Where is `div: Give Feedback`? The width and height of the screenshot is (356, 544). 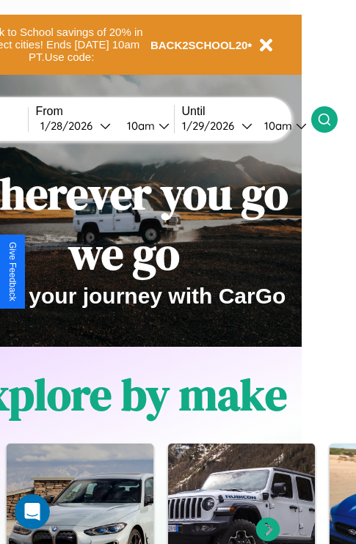 div: Give Feedback is located at coordinates (12, 271).